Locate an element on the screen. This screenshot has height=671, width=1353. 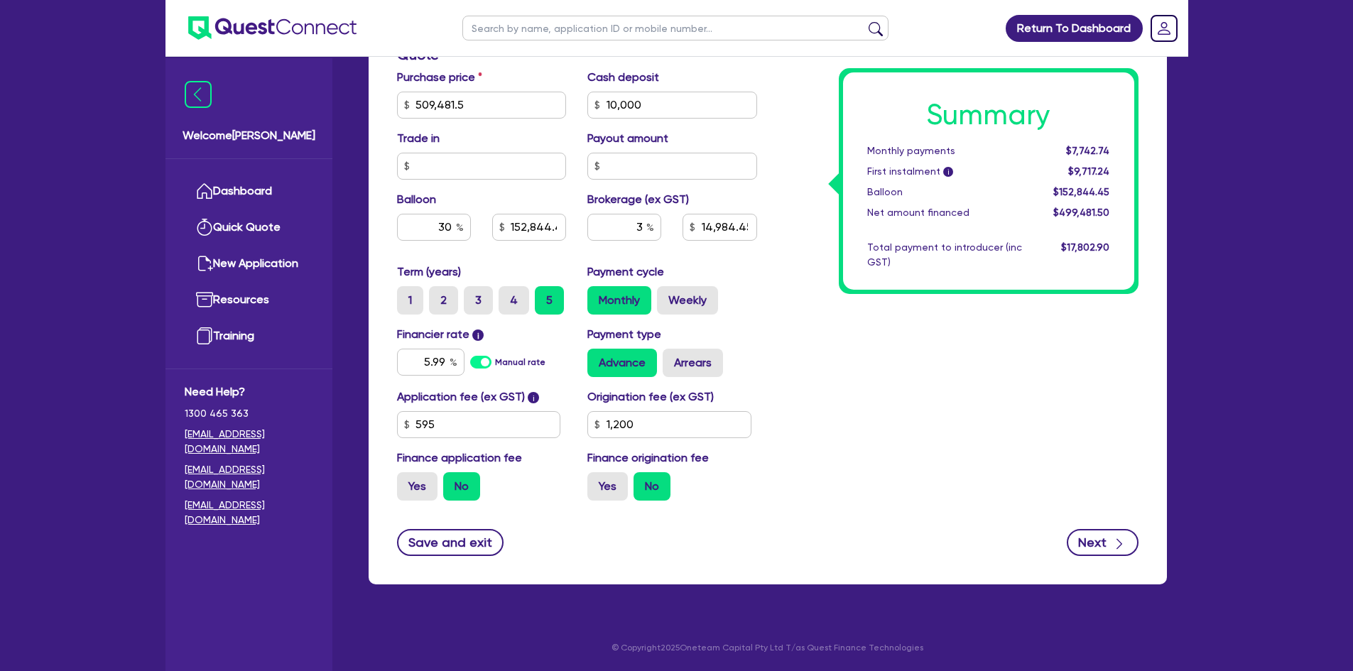
label: 2 is located at coordinates (443, 300).